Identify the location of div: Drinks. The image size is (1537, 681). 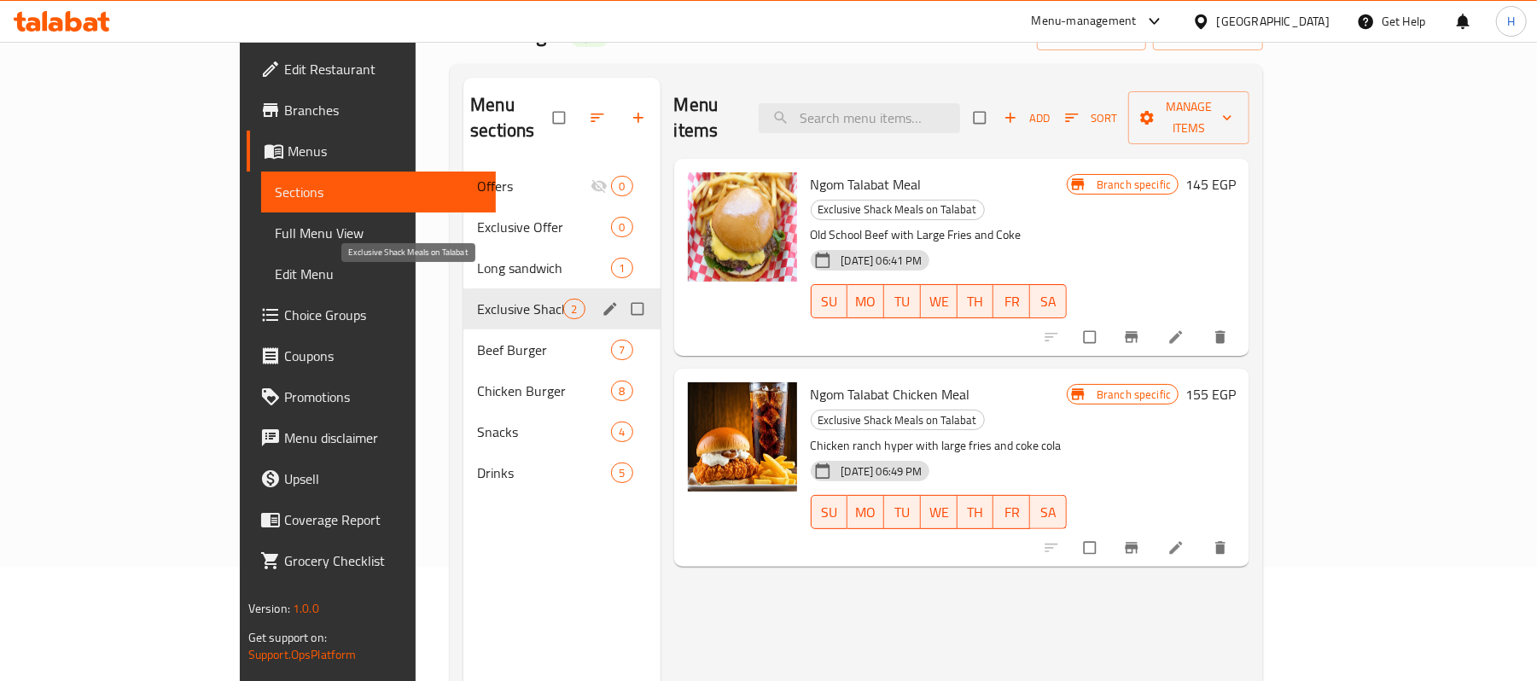
(544, 473).